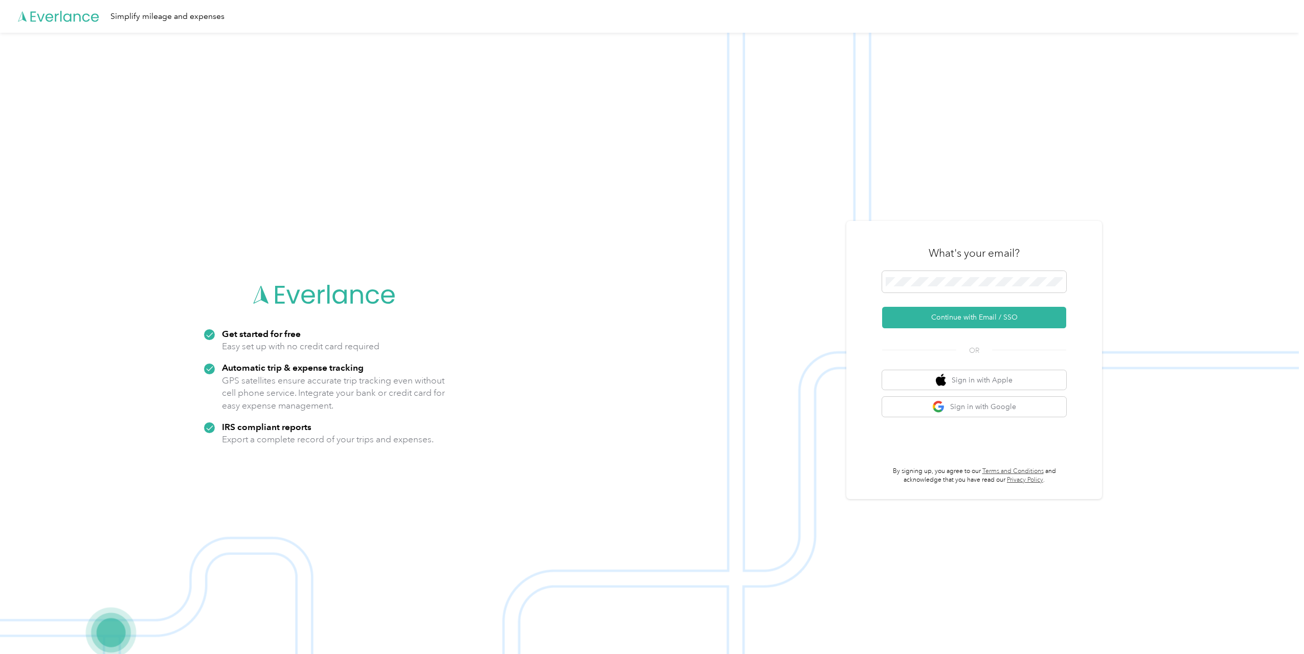 The height and width of the screenshot is (654, 1304). I want to click on img: apple logo, so click(941, 380).